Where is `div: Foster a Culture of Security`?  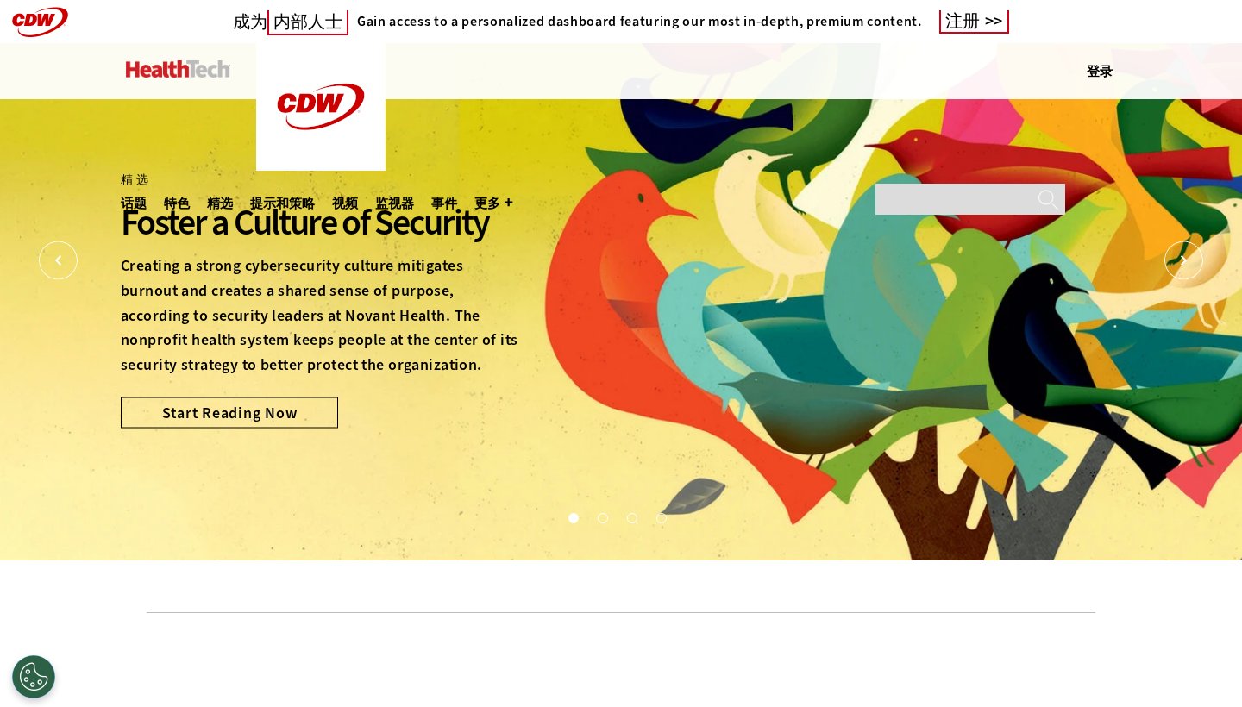
div: Foster a Culture of Security is located at coordinates (321, 223).